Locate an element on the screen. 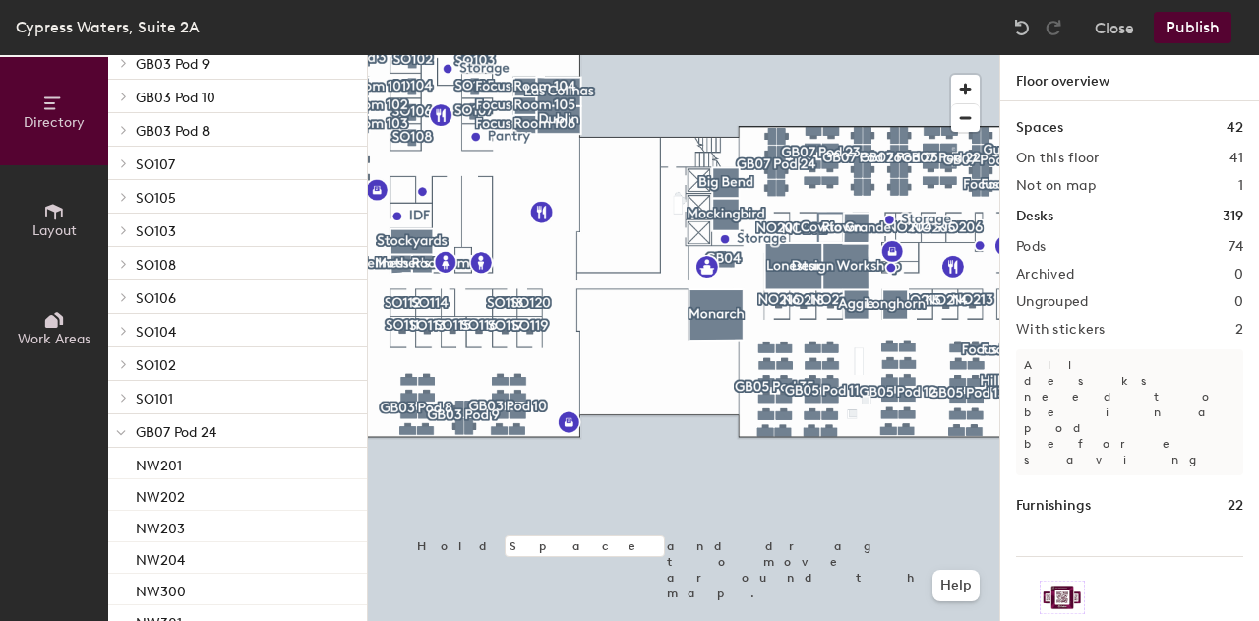 The width and height of the screenshot is (1259, 621). span: Layout is located at coordinates (54, 230).